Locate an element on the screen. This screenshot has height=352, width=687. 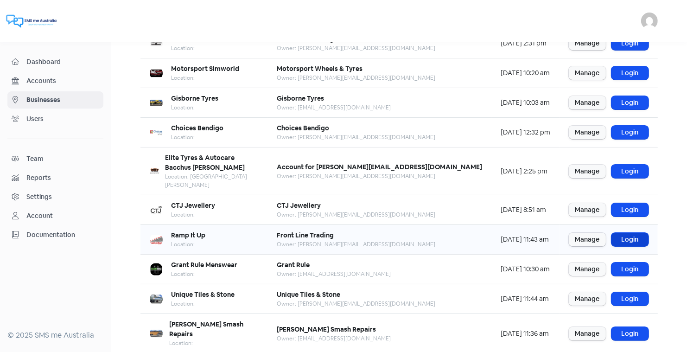
a: Dashboard is located at coordinates (55, 62).